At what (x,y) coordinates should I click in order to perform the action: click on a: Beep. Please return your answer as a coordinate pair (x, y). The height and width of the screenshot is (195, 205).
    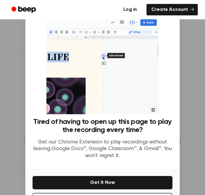
    Looking at the image, I should click on (24, 10).